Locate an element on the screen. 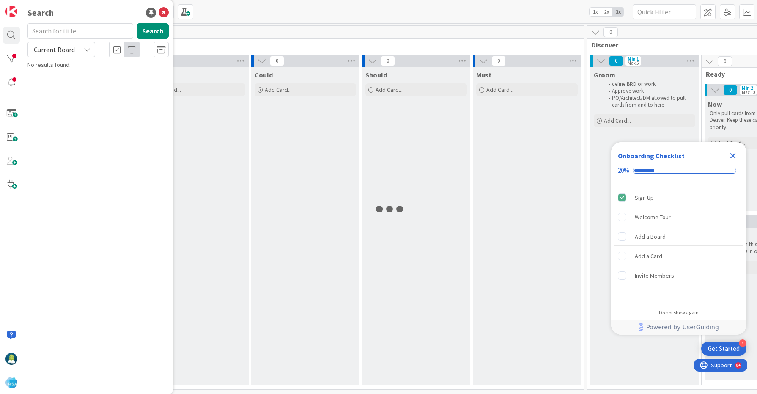 This screenshot has width=757, height=394. li: PO/Architect/DM allowed to pull cards from and to here is located at coordinates (649, 101).